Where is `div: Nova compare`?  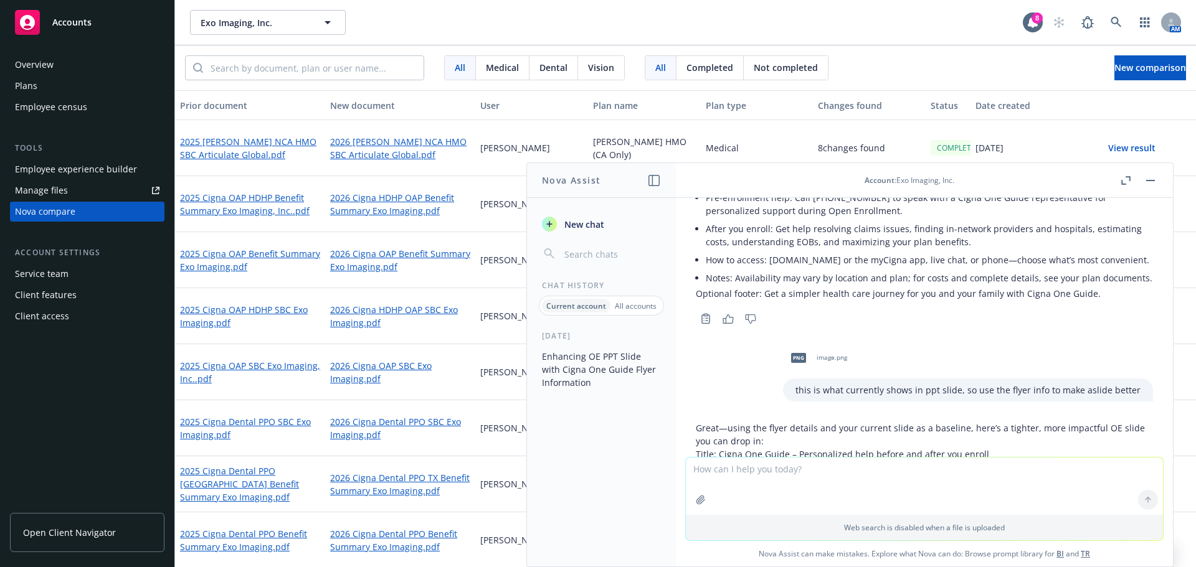
div: Nova compare is located at coordinates (45, 212).